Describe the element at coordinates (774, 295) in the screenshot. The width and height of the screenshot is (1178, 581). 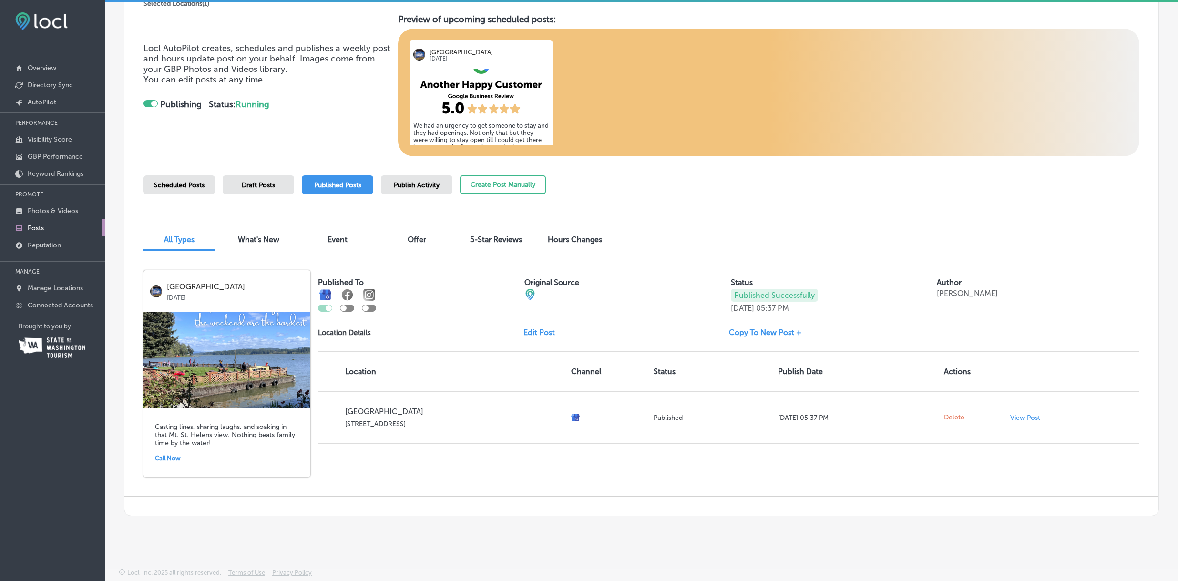
I see `p: Published Successfully` at that location.